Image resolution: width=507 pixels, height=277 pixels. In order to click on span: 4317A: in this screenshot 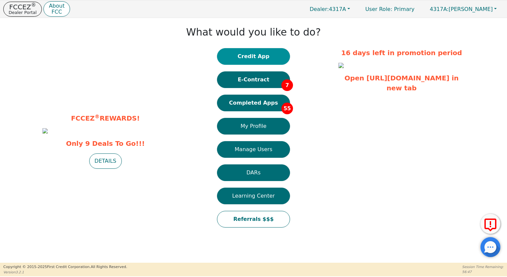, I will do `click(439, 9)`.